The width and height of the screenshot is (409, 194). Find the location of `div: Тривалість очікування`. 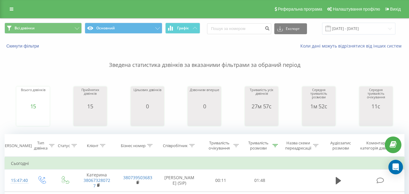

div: Тривалість очікування is located at coordinates (219, 146).